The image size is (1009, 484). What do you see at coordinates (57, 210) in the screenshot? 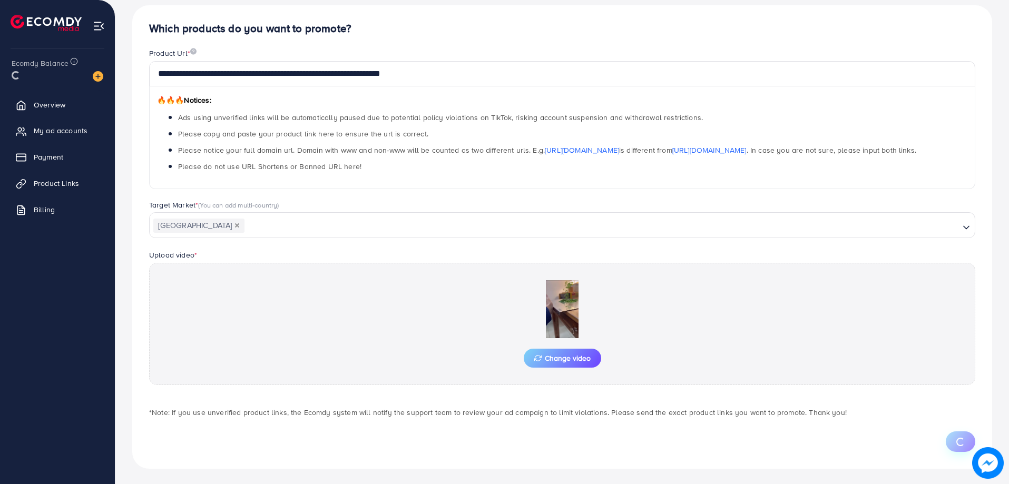
I see `a: Billing` at bounding box center [57, 210].